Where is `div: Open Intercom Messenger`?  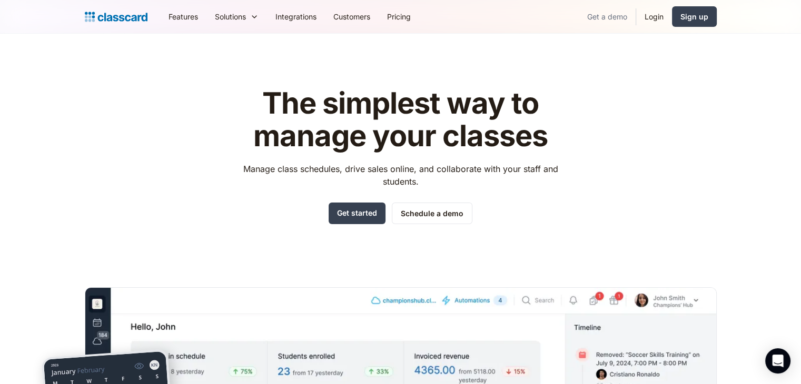 div: Open Intercom Messenger is located at coordinates (778, 361).